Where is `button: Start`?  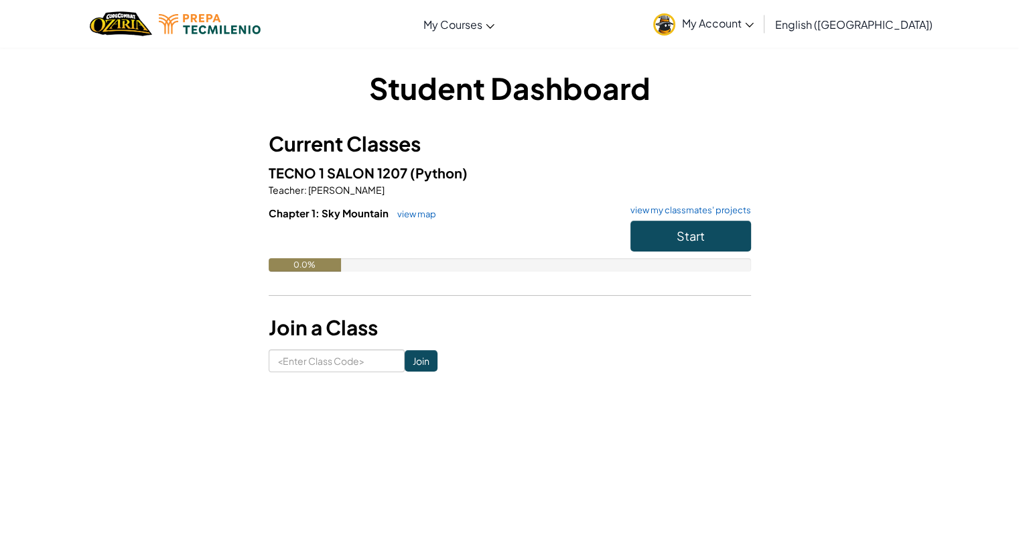
button: Start is located at coordinates (691, 236).